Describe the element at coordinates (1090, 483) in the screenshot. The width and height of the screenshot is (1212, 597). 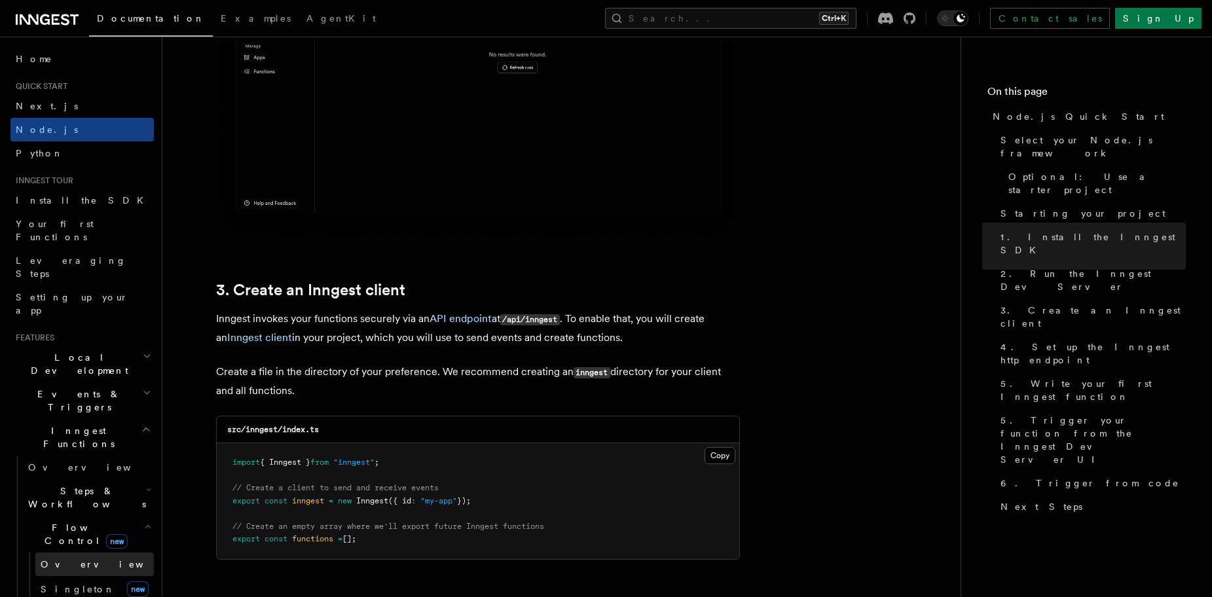
I see `a: 6. Trigger from code` at that location.